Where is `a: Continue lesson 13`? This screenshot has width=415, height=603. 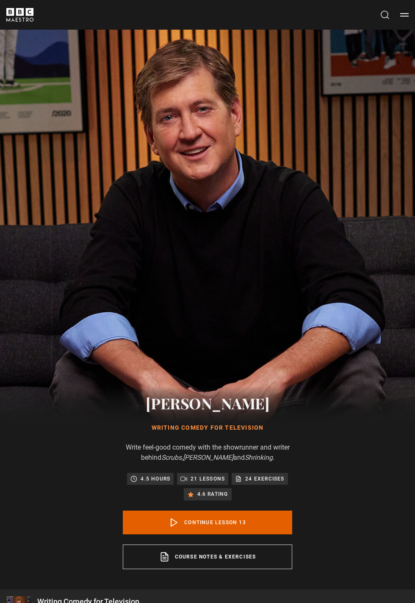 a: Continue lesson 13 is located at coordinates (208, 523).